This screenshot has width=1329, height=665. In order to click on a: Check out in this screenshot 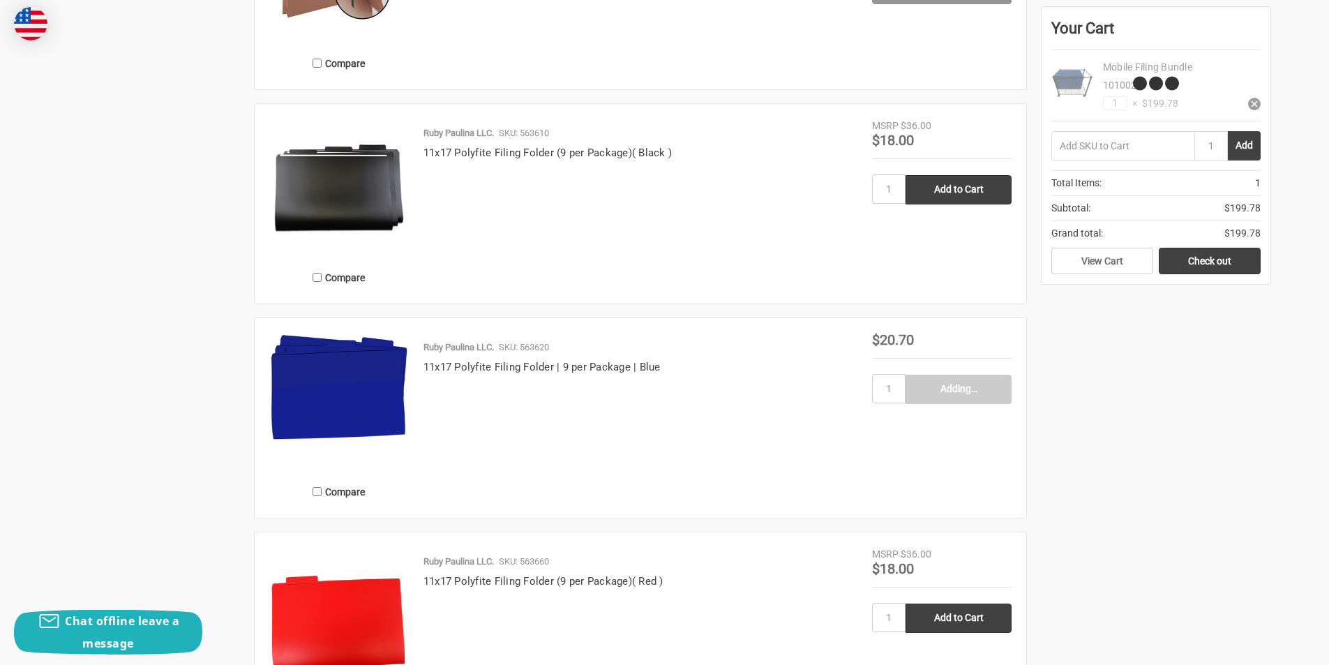, I will do `click(1210, 261)`.